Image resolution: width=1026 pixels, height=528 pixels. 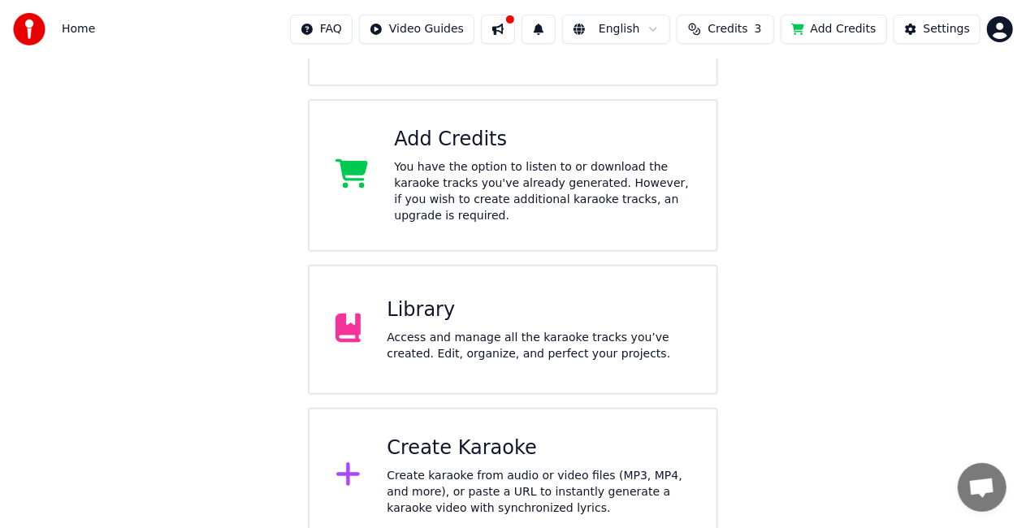 What do you see at coordinates (29, 29) in the screenshot?
I see `img: youka` at bounding box center [29, 29].